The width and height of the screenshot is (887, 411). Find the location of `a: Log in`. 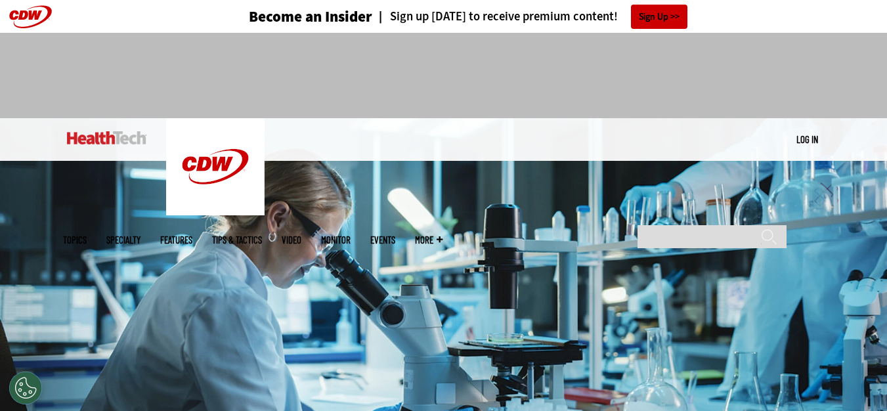

a: Log in is located at coordinates (807, 139).